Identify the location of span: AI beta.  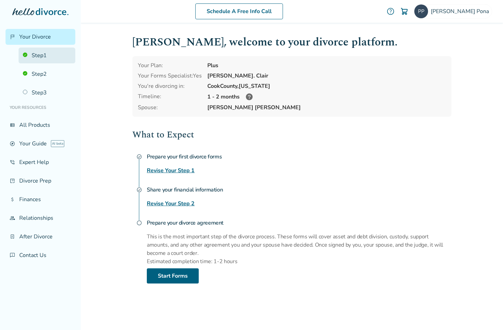
(57, 143).